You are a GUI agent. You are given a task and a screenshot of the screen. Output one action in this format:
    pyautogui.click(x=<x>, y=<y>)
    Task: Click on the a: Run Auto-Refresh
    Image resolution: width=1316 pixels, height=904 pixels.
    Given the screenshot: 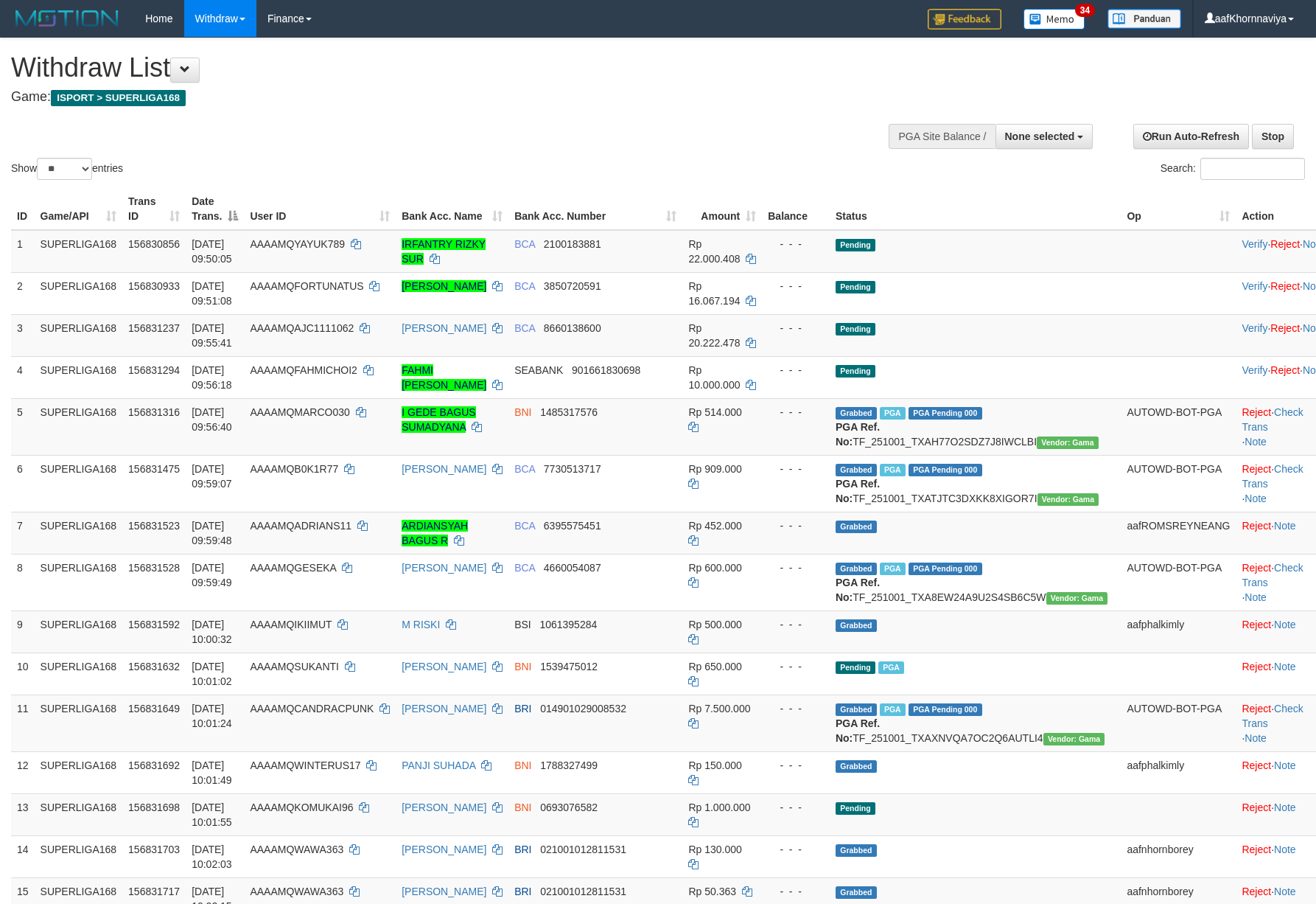 What is the action you would take?
    pyautogui.click(x=1191, y=136)
    